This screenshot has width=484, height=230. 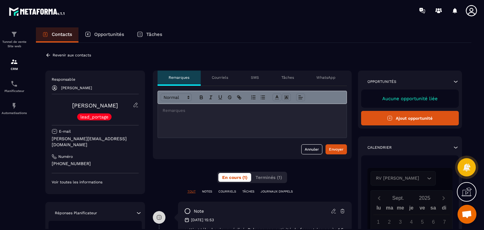 I want to click on a: Tâches, so click(x=149, y=35).